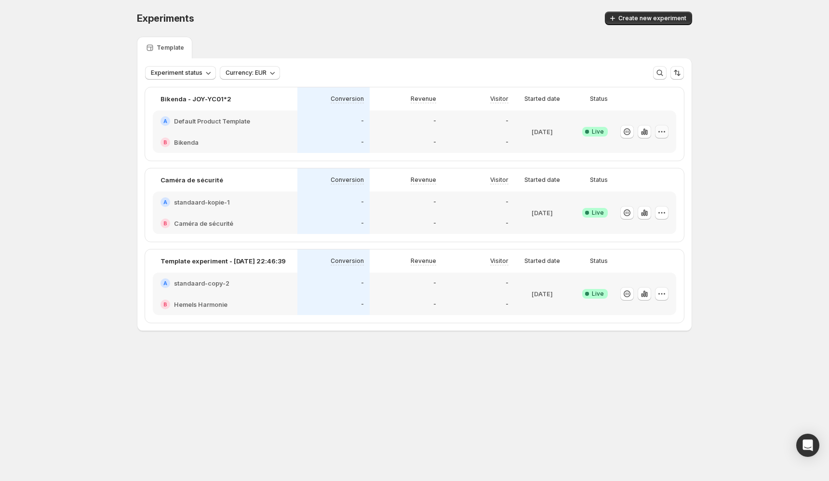  I want to click on span: Experiments, so click(165, 18).